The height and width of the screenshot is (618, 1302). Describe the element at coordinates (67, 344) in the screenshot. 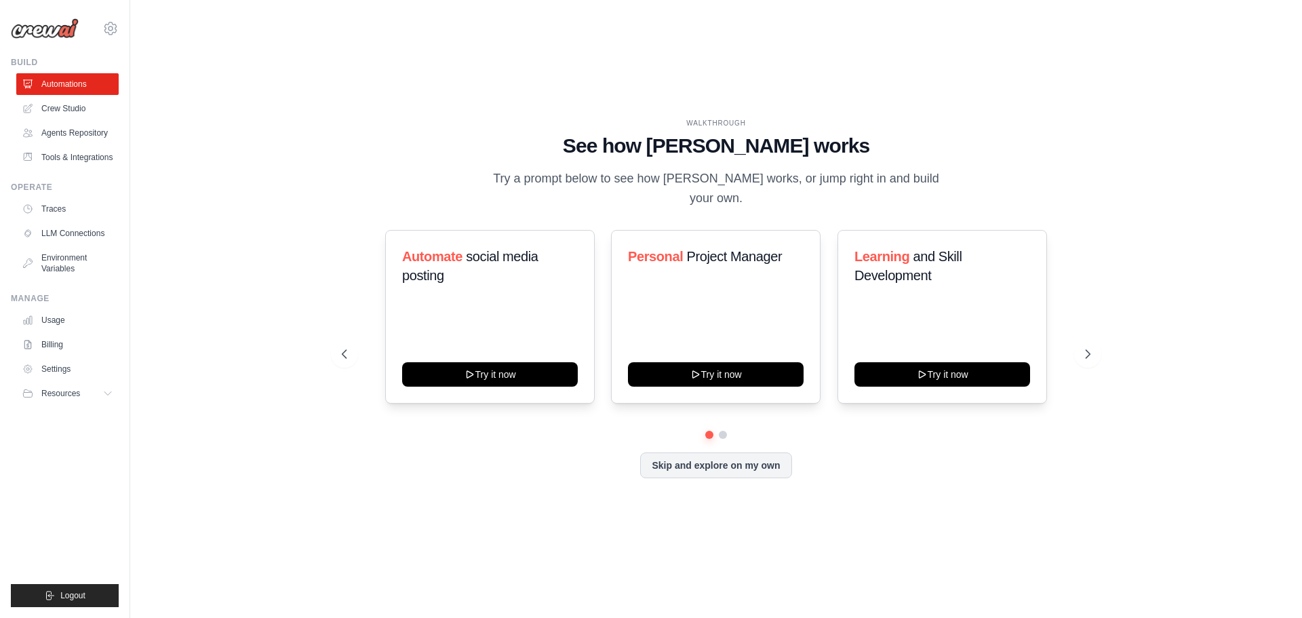

I see `a: Billing` at that location.